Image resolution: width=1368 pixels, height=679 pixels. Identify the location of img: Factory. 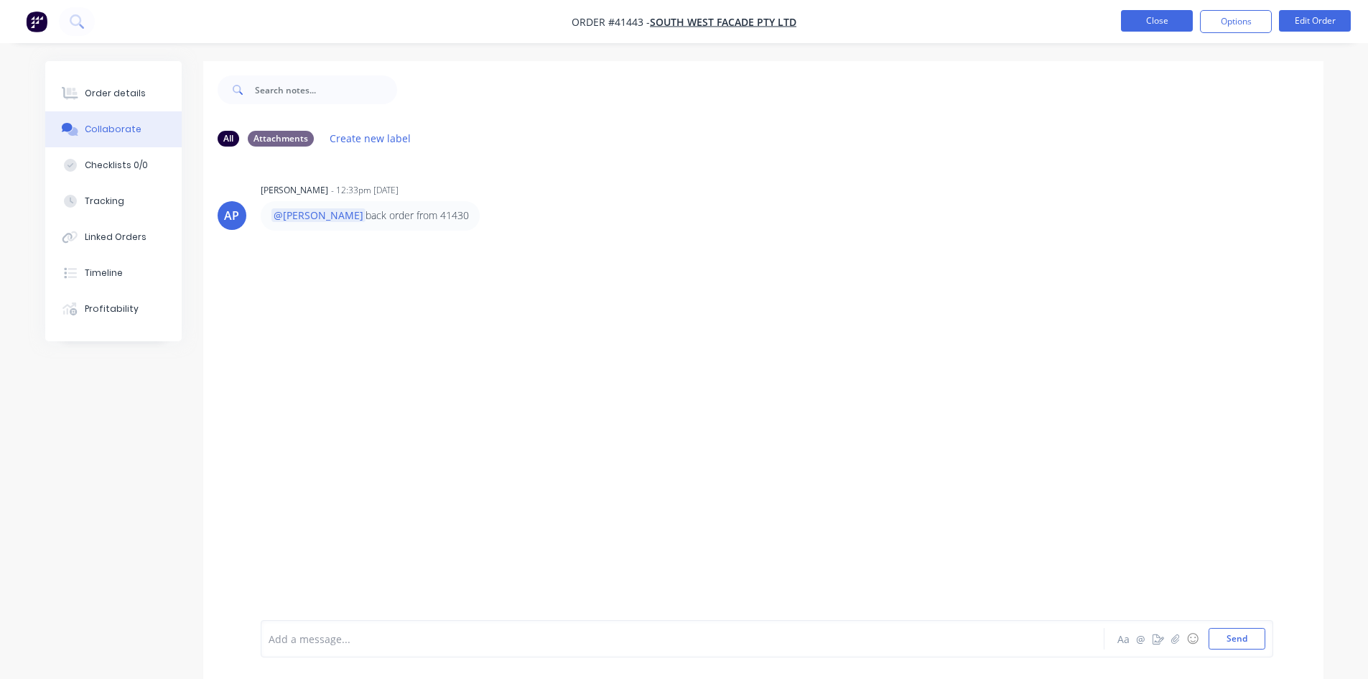
(37, 22).